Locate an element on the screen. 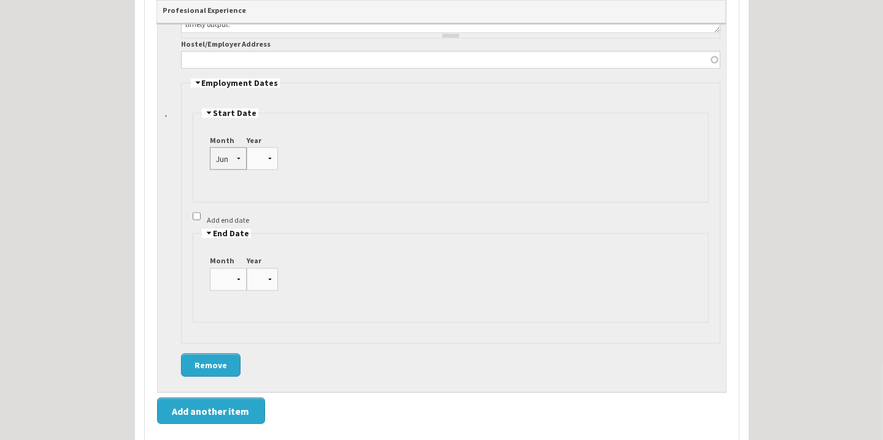 The height and width of the screenshot is (440, 883). span: Employment Dates is located at coordinates (236, 83).